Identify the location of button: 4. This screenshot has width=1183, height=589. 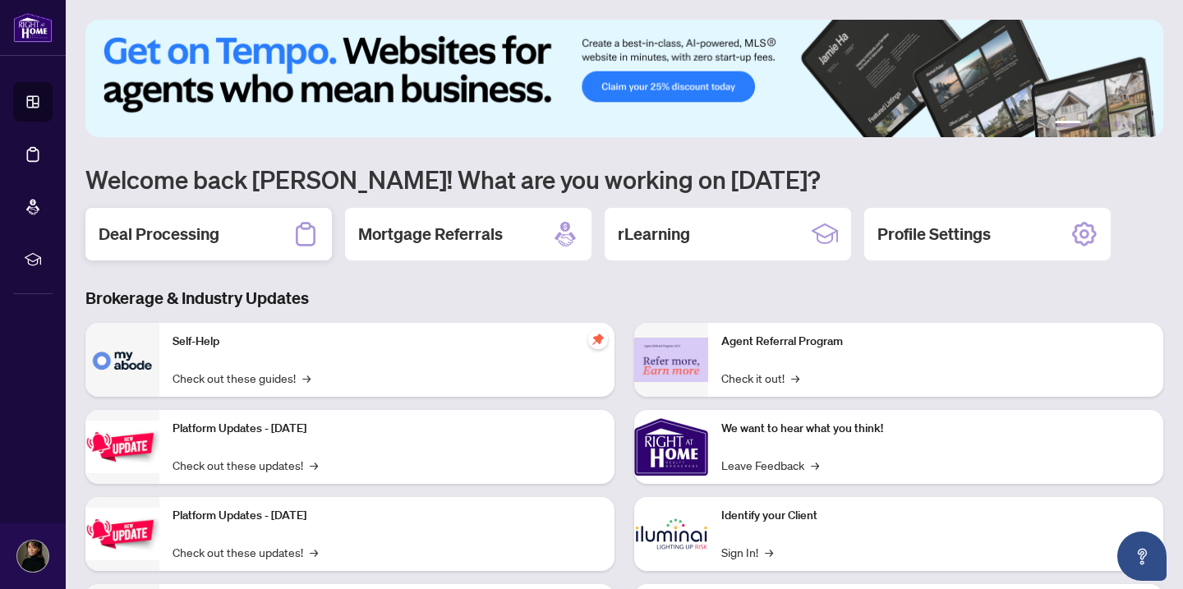
(1117, 124).